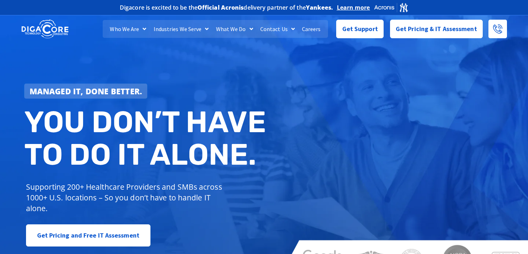  Describe the element at coordinates (86, 91) in the screenshot. I see `strong: Managed IT, done better.` at that location.